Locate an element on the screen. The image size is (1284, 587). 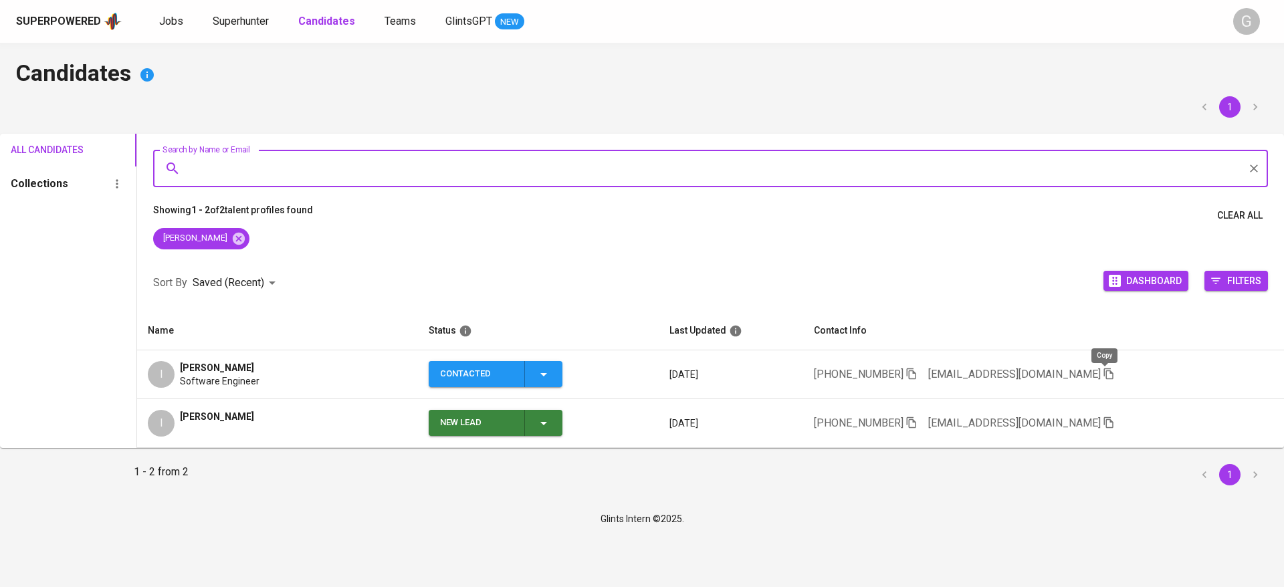
button: Filters is located at coordinates (1236, 281).